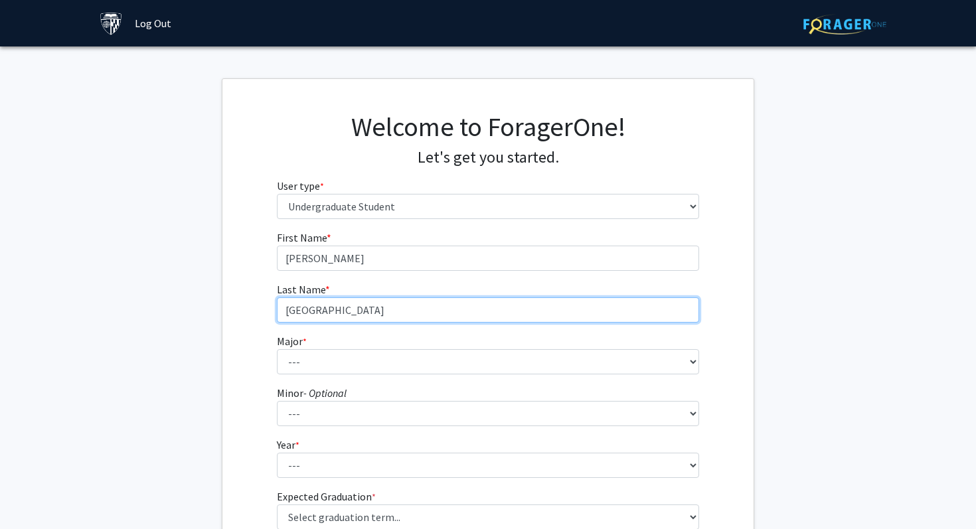 This screenshot has width=976, height=529. I want to click on label: Minor, so click(311, 393).